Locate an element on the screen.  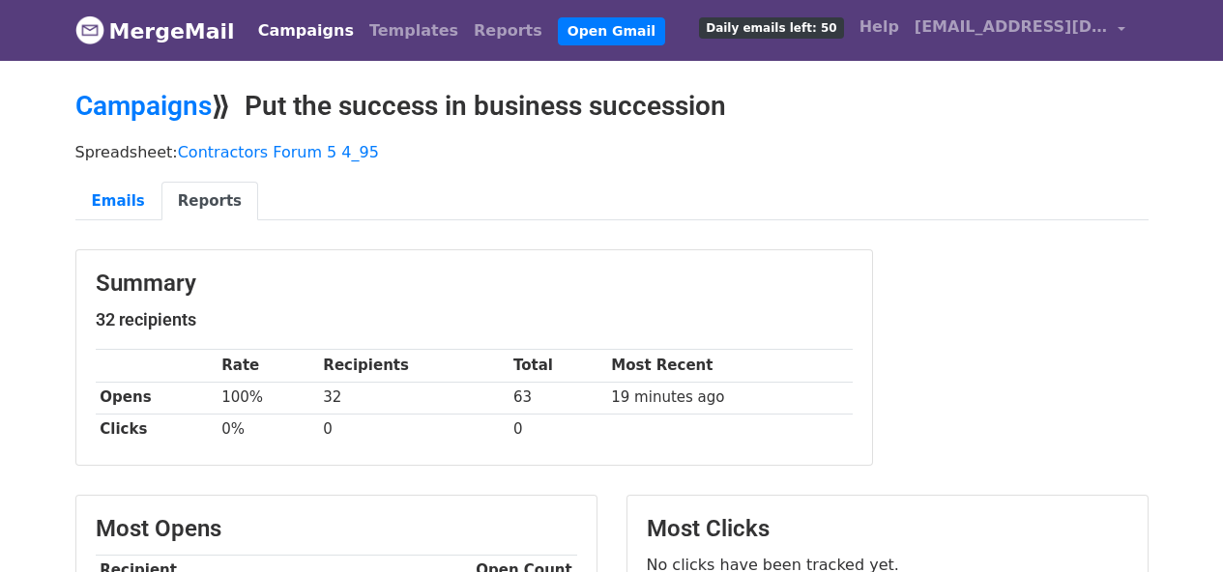
th: Recipients is located at coordinates (414, 365).